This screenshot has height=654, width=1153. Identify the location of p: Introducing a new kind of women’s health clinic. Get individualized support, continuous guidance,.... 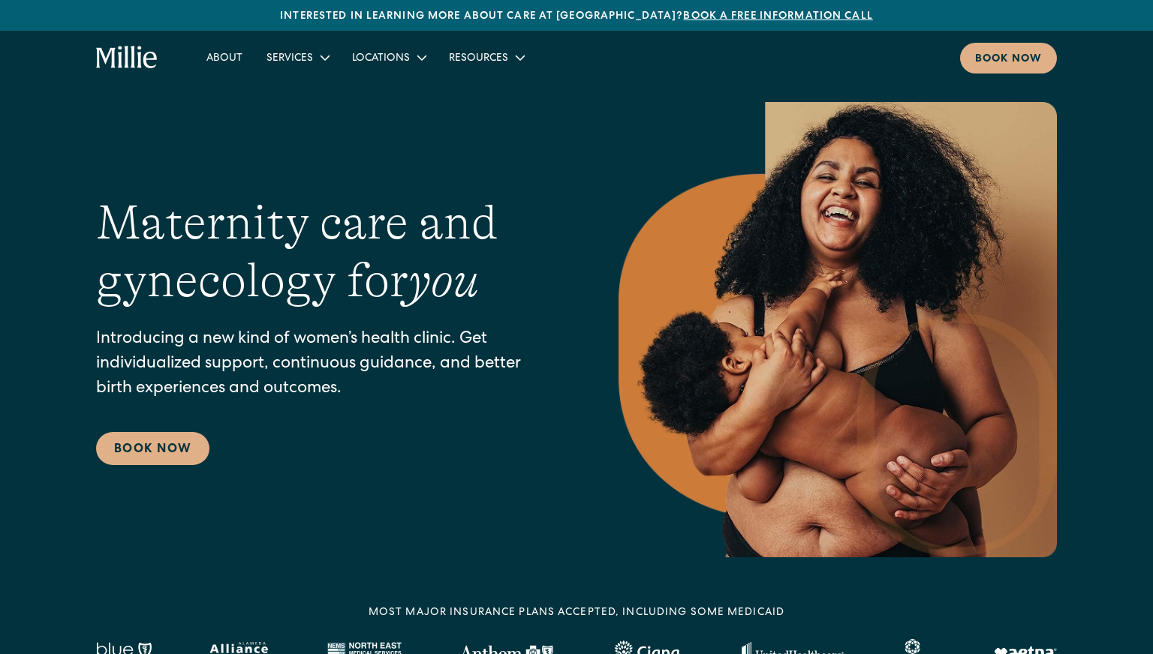
(327, 365).